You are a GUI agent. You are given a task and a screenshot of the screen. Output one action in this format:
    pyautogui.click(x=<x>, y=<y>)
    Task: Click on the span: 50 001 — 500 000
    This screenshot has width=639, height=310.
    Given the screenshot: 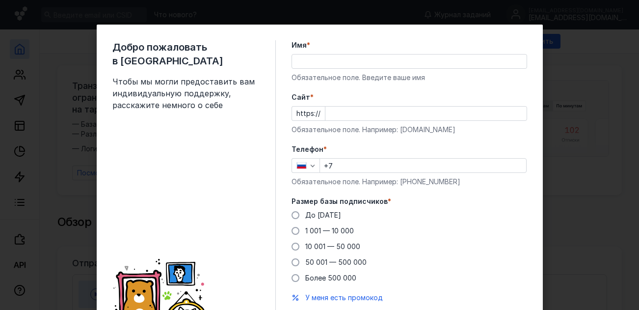 What is the action you would take?
    pyautogui.click(x=336, y=262)
    